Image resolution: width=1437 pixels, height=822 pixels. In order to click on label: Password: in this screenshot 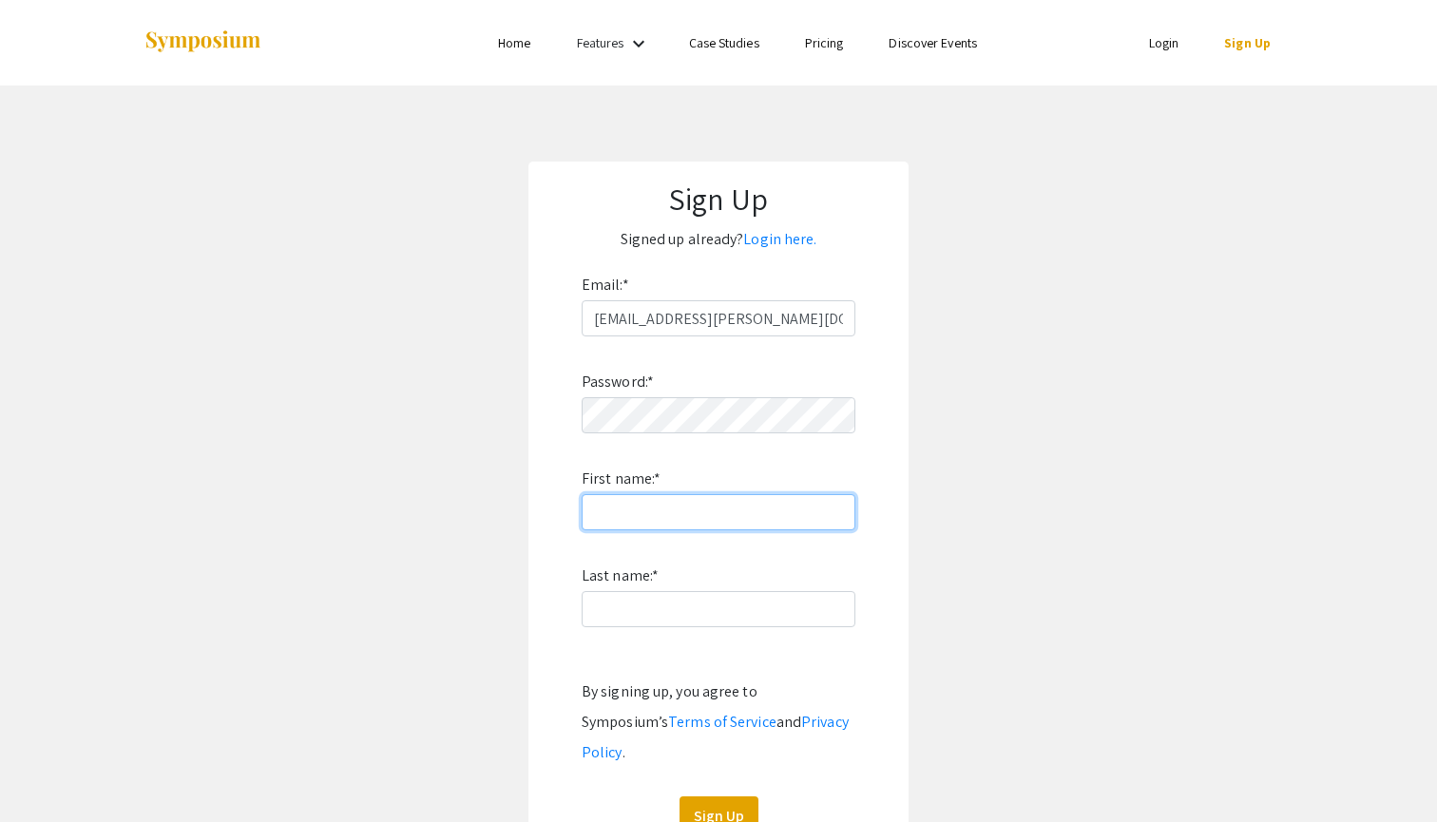, I will do `click(618, 382)`.